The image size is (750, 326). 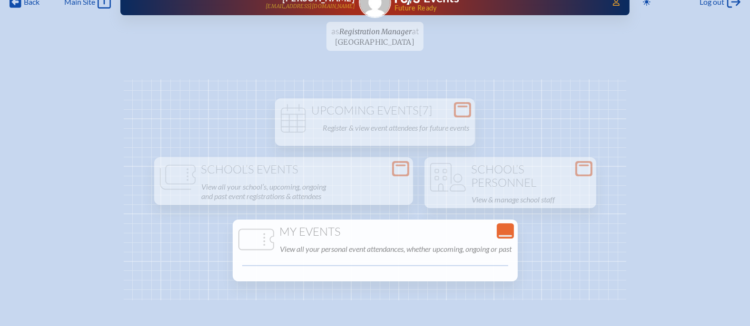 What do you see at coordinates (426, 110) in the screenshot?
I see `span: [7]` at bounding box center [426, 110].